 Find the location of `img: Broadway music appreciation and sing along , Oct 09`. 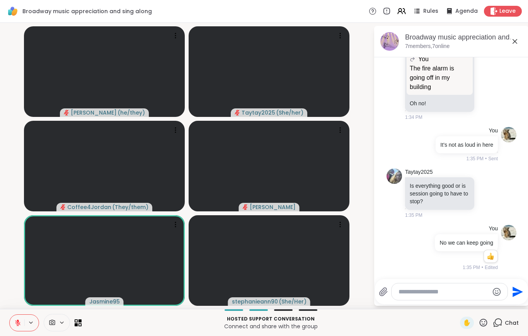

img: Broadway music appreciation and sing along , Oct 09 is located at coordinates (390, 41).